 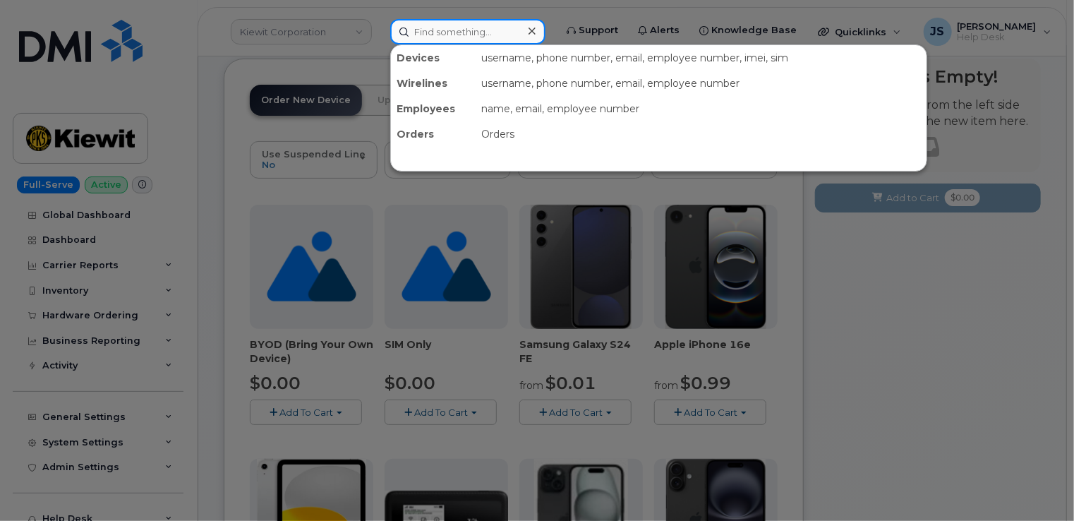 I want to click on div: name, email, employee number, so click(x=701, y=109).